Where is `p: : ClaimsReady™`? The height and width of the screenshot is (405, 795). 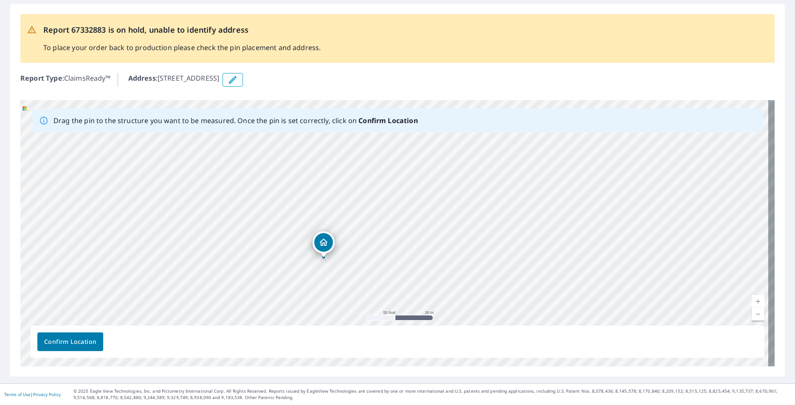 p: : ClaimsReady™ is located at coordinates (65, 80).